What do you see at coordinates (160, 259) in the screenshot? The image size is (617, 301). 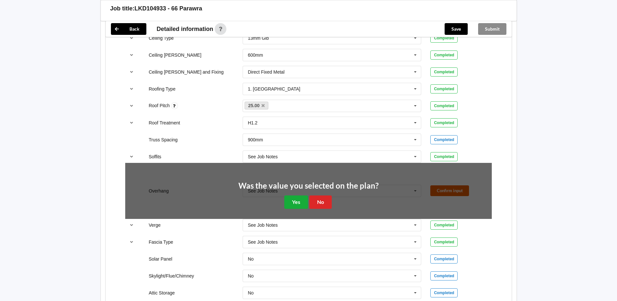 I see `label: Solar Panel` at bounding box center [160, 259].